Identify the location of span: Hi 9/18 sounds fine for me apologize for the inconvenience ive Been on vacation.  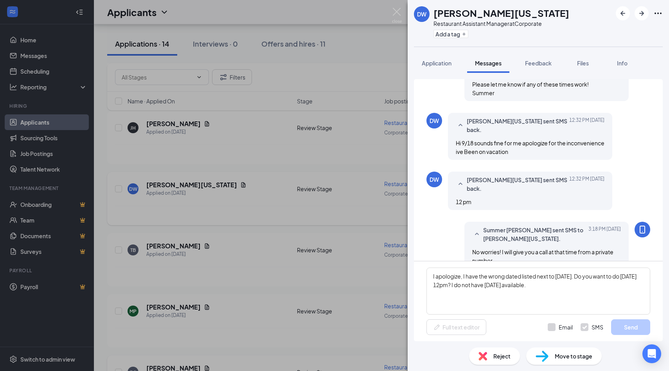
(530, 147).